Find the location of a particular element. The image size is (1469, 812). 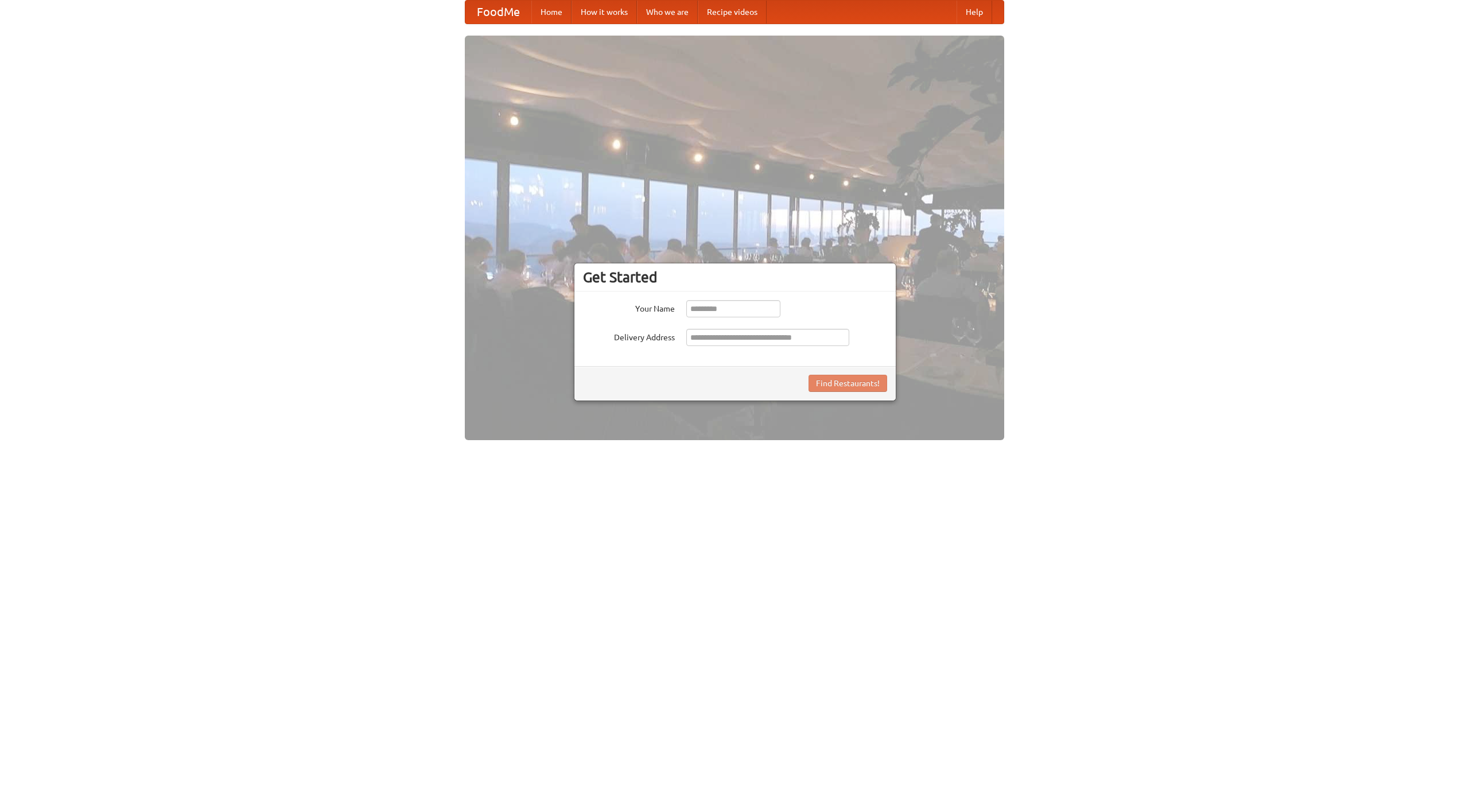

label: Your Name is located at coordinates (629, 307).